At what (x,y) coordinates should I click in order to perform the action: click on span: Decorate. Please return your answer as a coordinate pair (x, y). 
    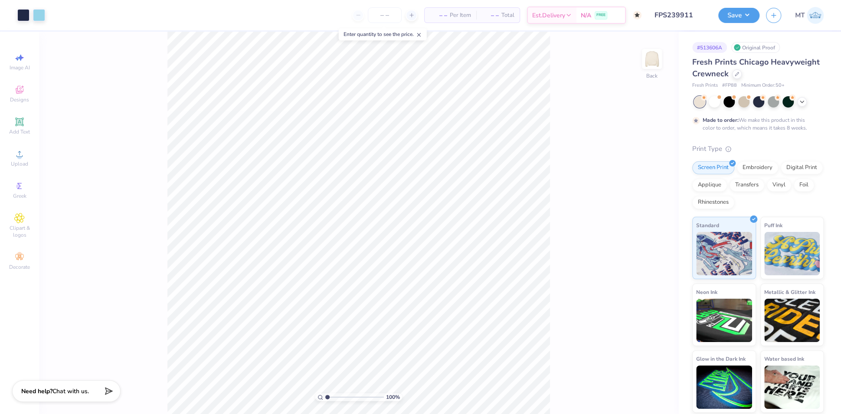
    Looking at the image, I should click on (20, 267).